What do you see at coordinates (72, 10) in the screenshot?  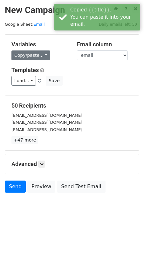 I see `h2: New Campaign` at bounding box center [72, 10].